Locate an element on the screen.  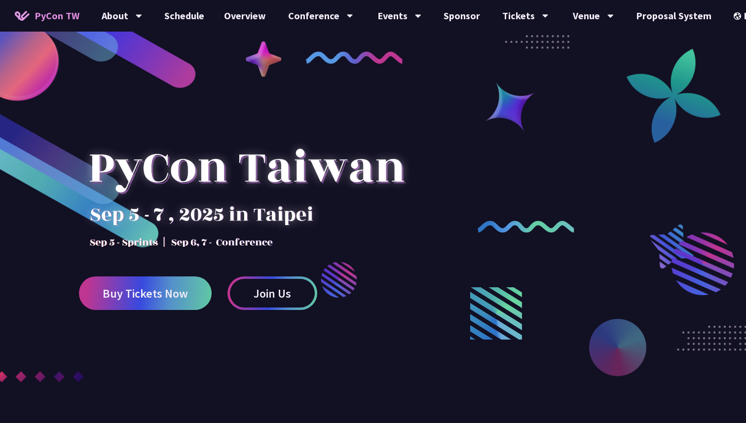
a: PyCon TW is located at coordinates (47, 16).